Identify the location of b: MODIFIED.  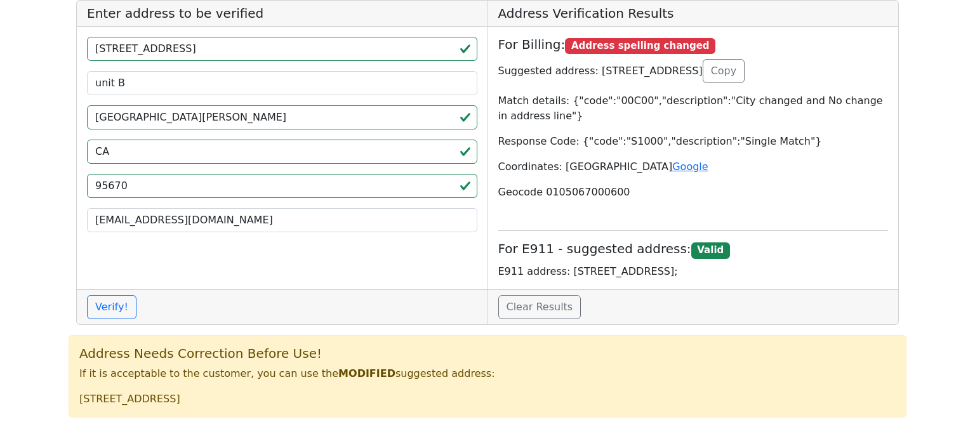
(367, 373).